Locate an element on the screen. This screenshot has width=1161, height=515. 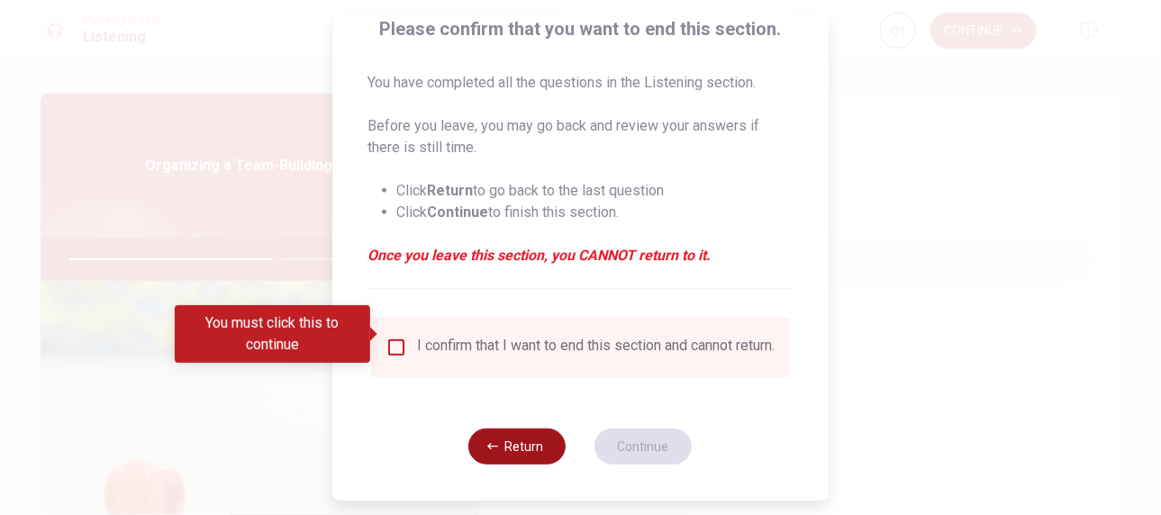
p: You have completed all the questions in the Listening section. is located at coordinates (580, 83).